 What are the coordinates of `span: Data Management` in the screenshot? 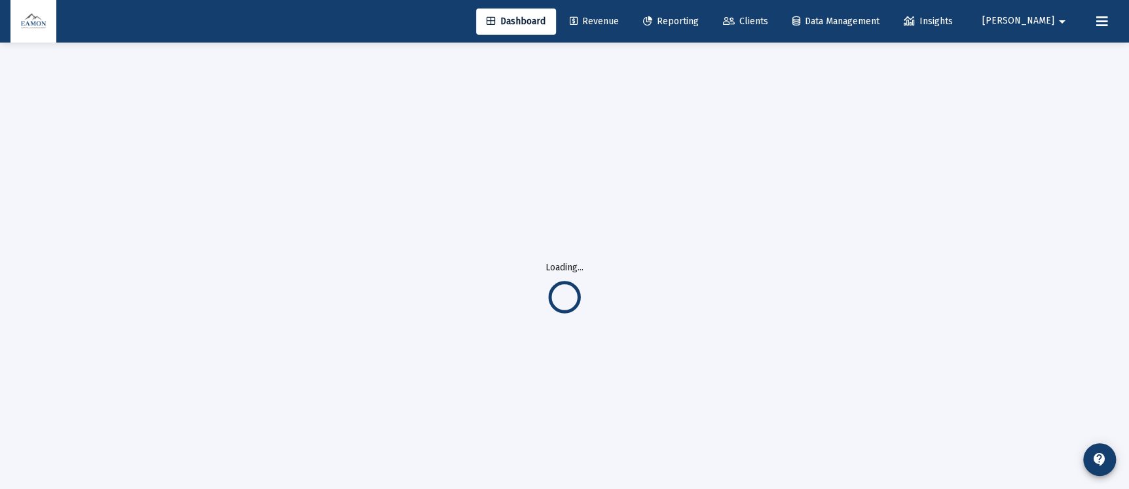 It's located at (836, 21).